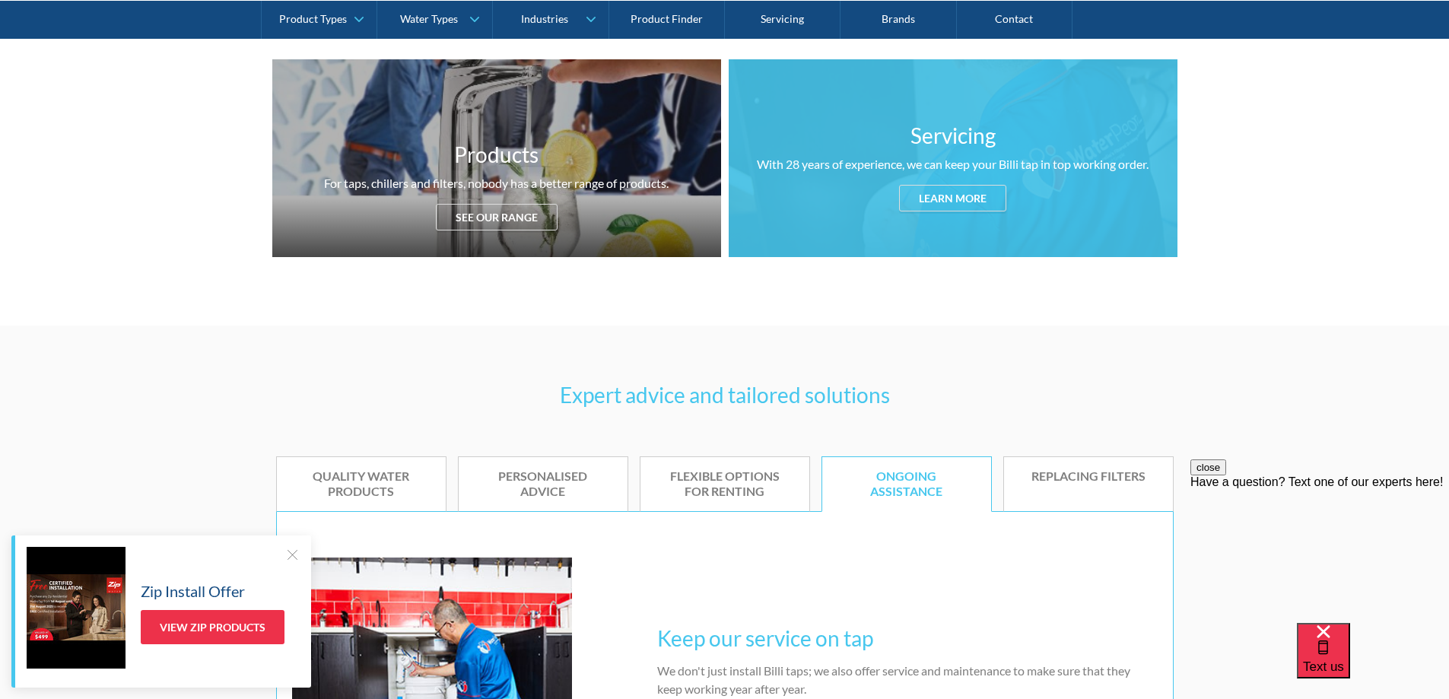 The width and height of the screenshot is (1449, 699). What do you see at coordinates (543, 484) in the screenshot?
I see `div: Personalised advice` at bounding box center [543, 484].